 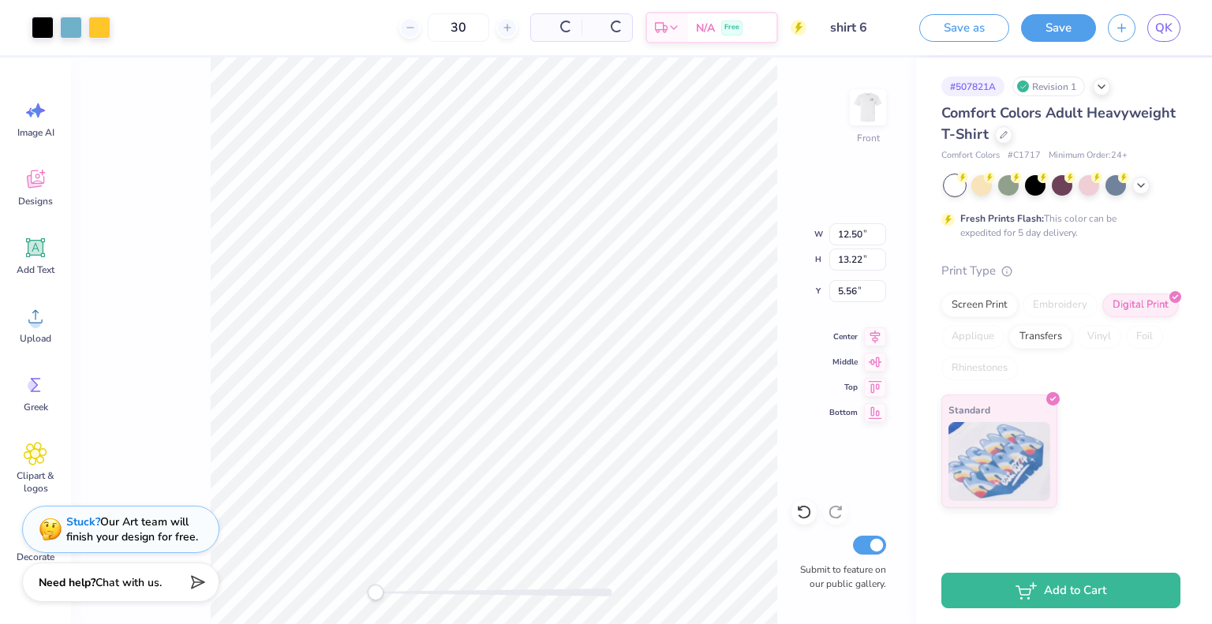 What do you see at coordinates (35, 133) in the screenshot?
I see `span: Image AI` at bounding box center [35, 133].